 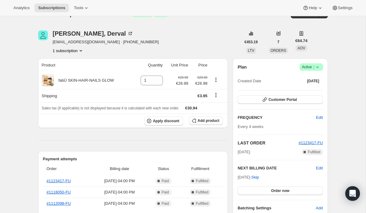 I want to click on a: #1112098-FU, so click(x=59, y=204).